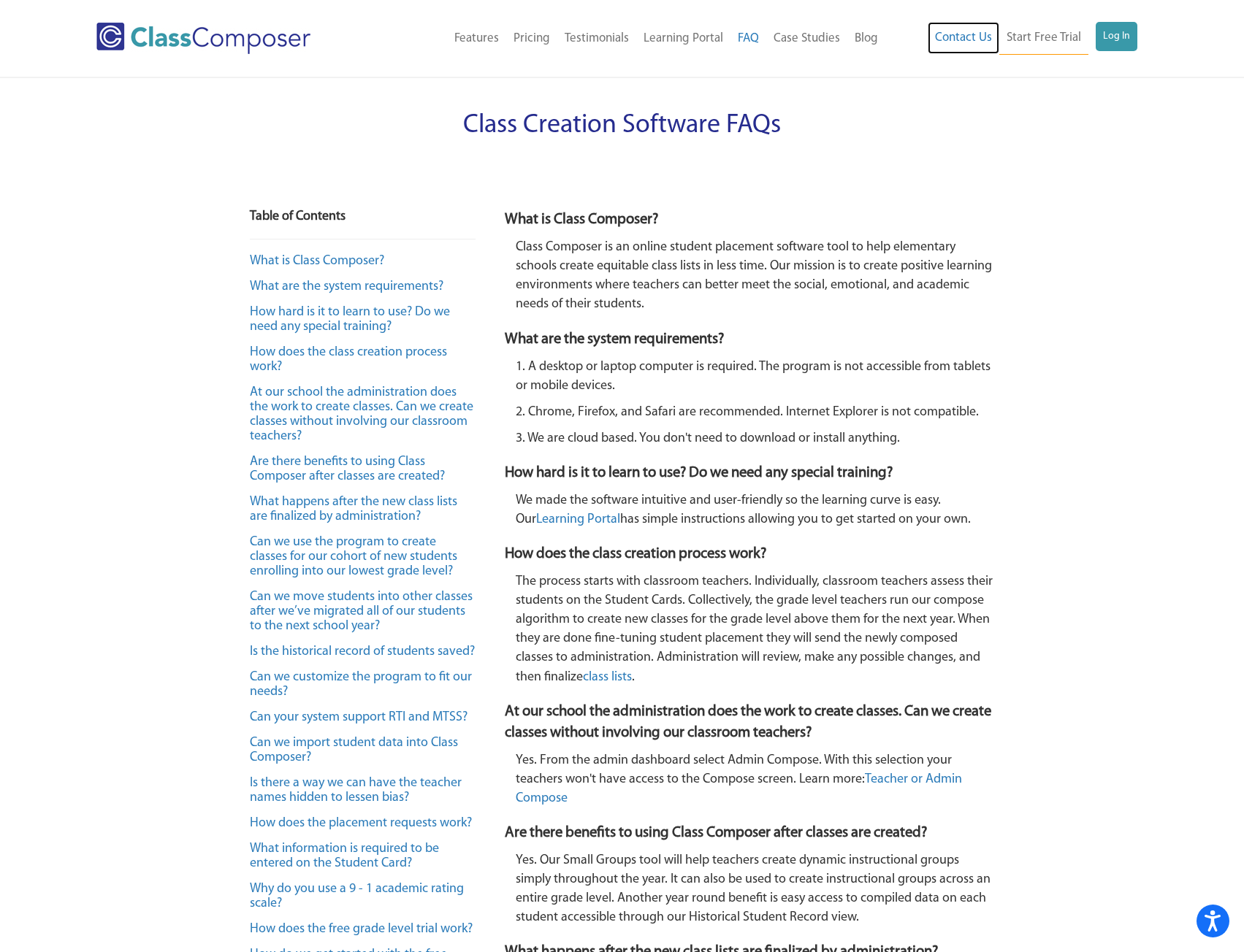  Describe the element at coordinates (699, 473) in the screenshot. I see `strong: How hard is it to learn to use? Do we need any special training?` at that location.